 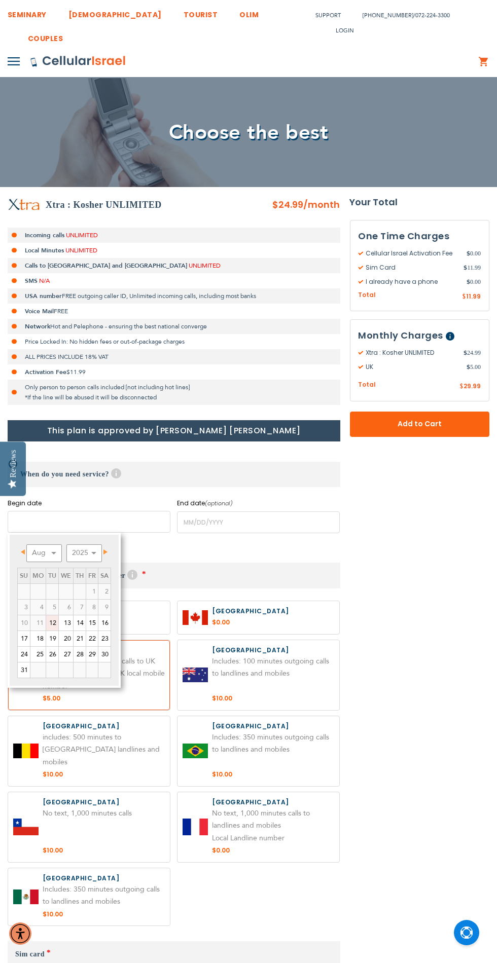 What do you see at coordinates (104, 592) in the screenshot?
I see `span: 2` at bounding box center [104, 592].